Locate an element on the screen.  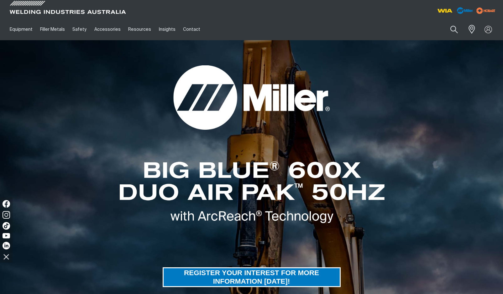
a: Resources is located at coordinates (140, 29).